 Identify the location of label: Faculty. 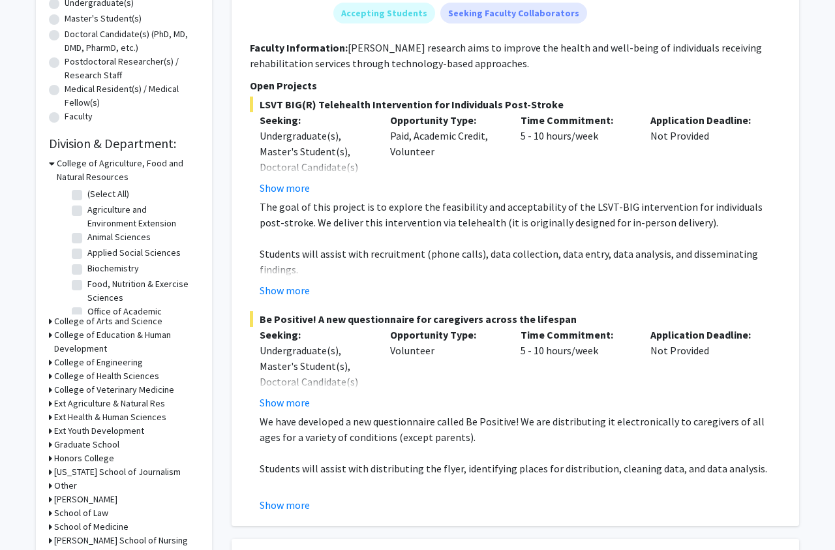
(78, 116).